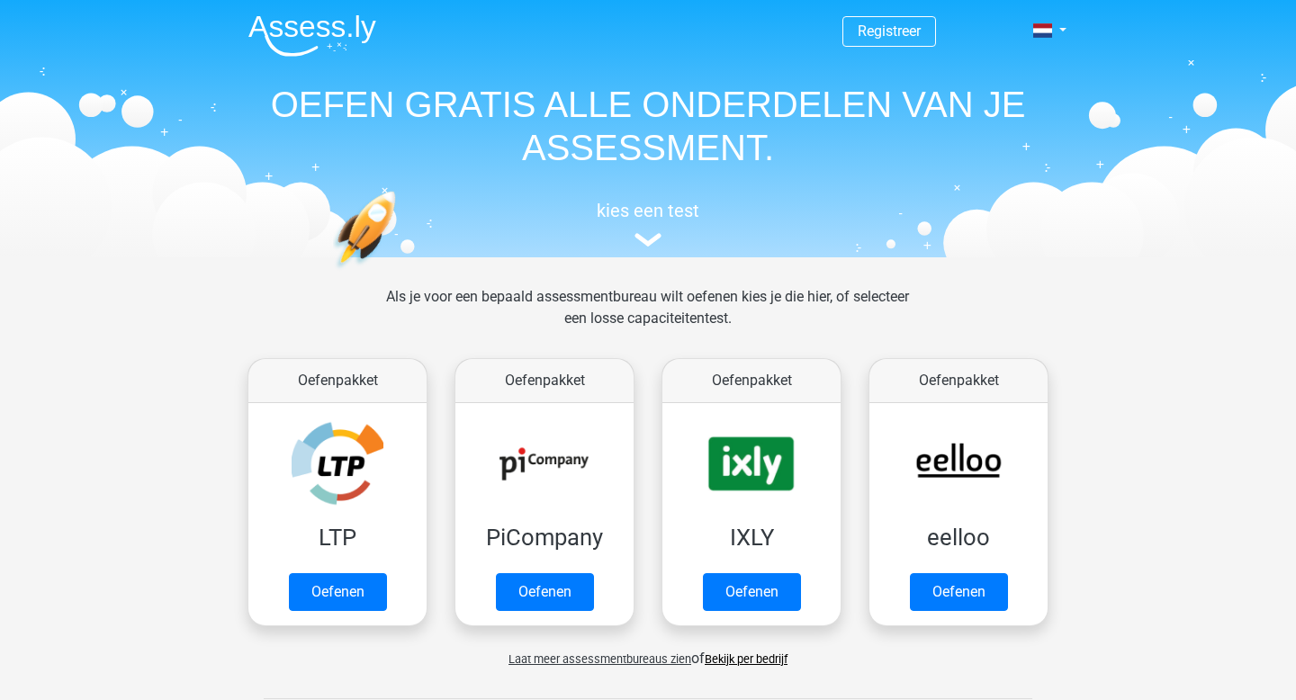 The height and width of the screenshot is (700, 1296). Describe the element at coordinates (746, 659) in the screenshot. I see `a: Bekijk per bedrijf` at that location.